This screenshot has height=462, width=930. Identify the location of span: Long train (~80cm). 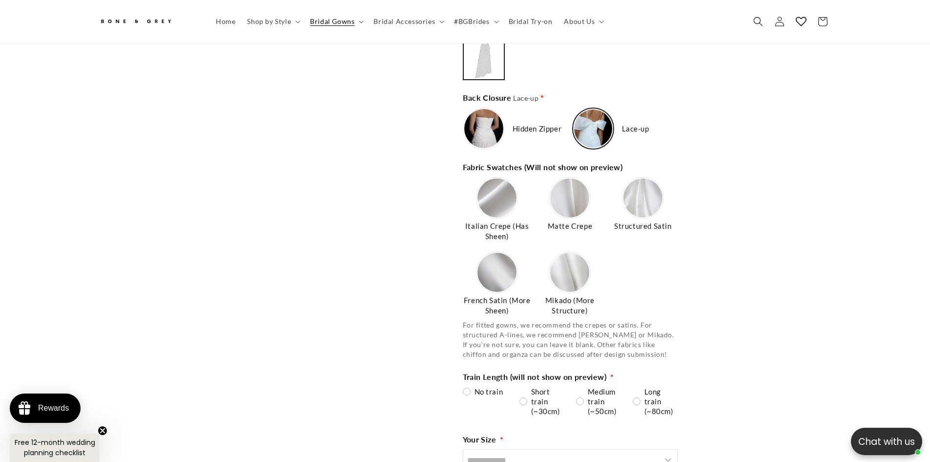
(661, 401).